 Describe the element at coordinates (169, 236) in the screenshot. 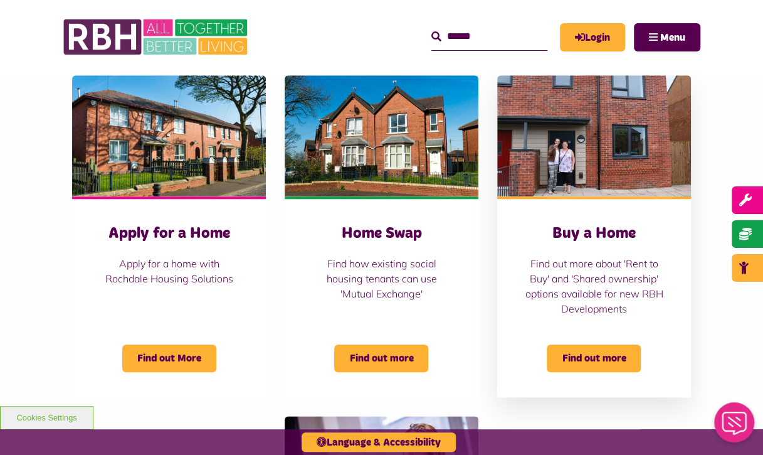

I see `a: Belton Avenue Apply for a Home Apply for a home with Rochdale Housing Solutions Find out More - o...` at that location.